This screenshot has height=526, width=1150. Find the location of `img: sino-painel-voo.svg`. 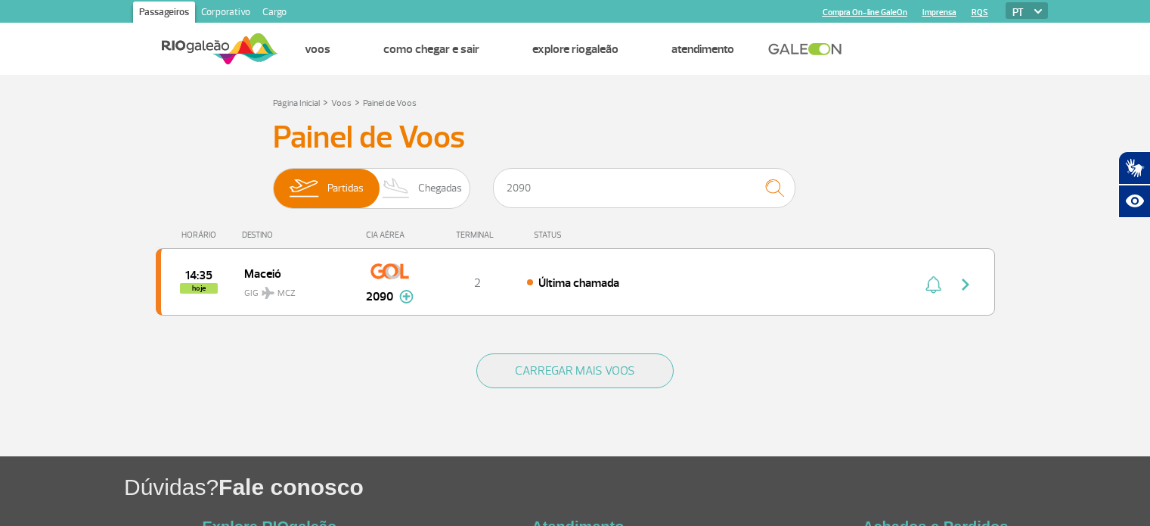

img: sino-painel-voo.svg is located at coordinates (933, 284).